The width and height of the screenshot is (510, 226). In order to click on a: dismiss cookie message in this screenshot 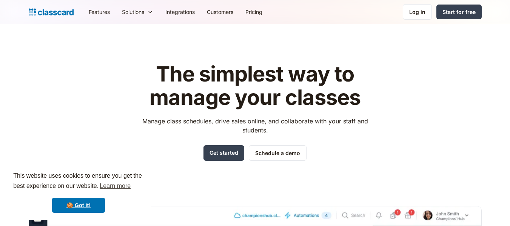, I will do `click(78, 205)`.